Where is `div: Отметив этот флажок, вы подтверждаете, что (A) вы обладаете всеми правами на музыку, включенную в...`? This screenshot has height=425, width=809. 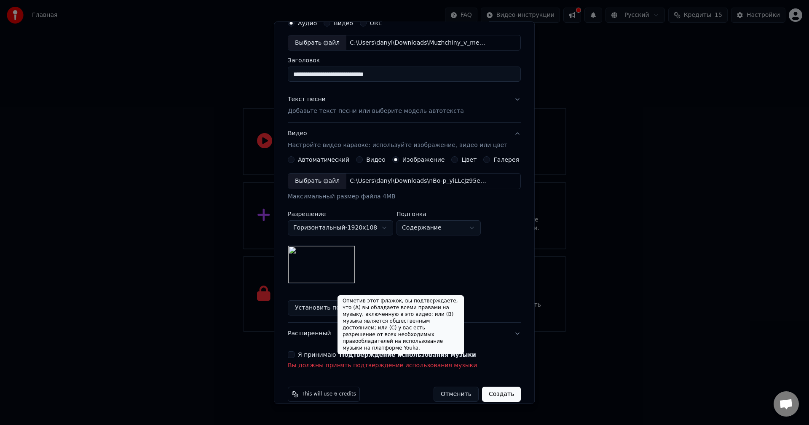 div: Отметив этот флажок, вы подтверждаете, что (A) вы обладаете всеми правами на музыку, включенную в... is located at coordinates (401, 325).